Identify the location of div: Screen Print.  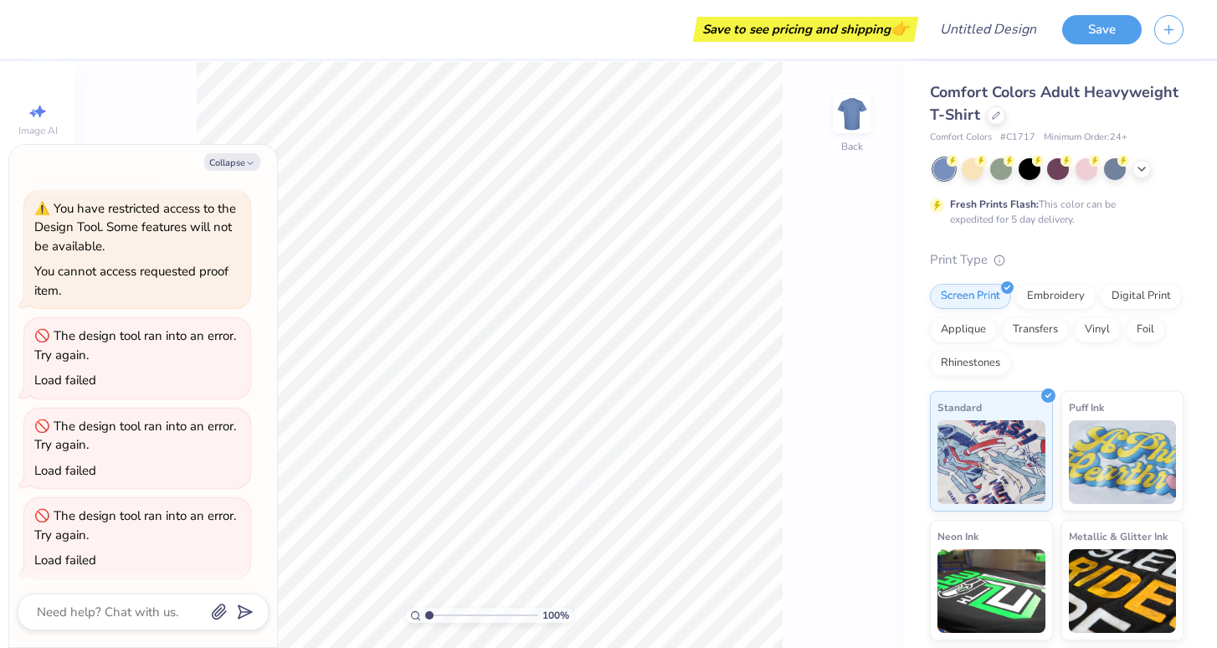
(970, 296).